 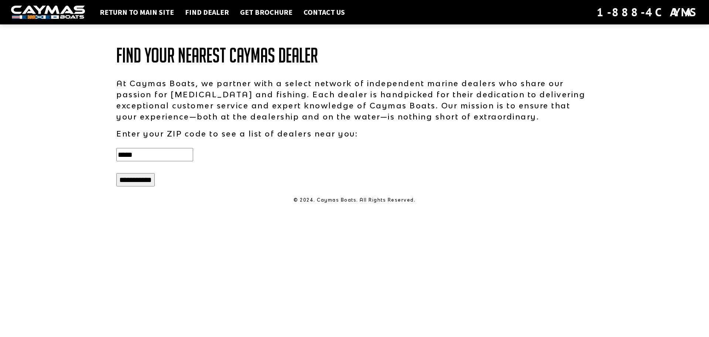 What do you see at coordinates (355, 55) in the screenshot?
I see `h1: Find Your Nearest Caymas Dealer` at bounding box center [355, 55].